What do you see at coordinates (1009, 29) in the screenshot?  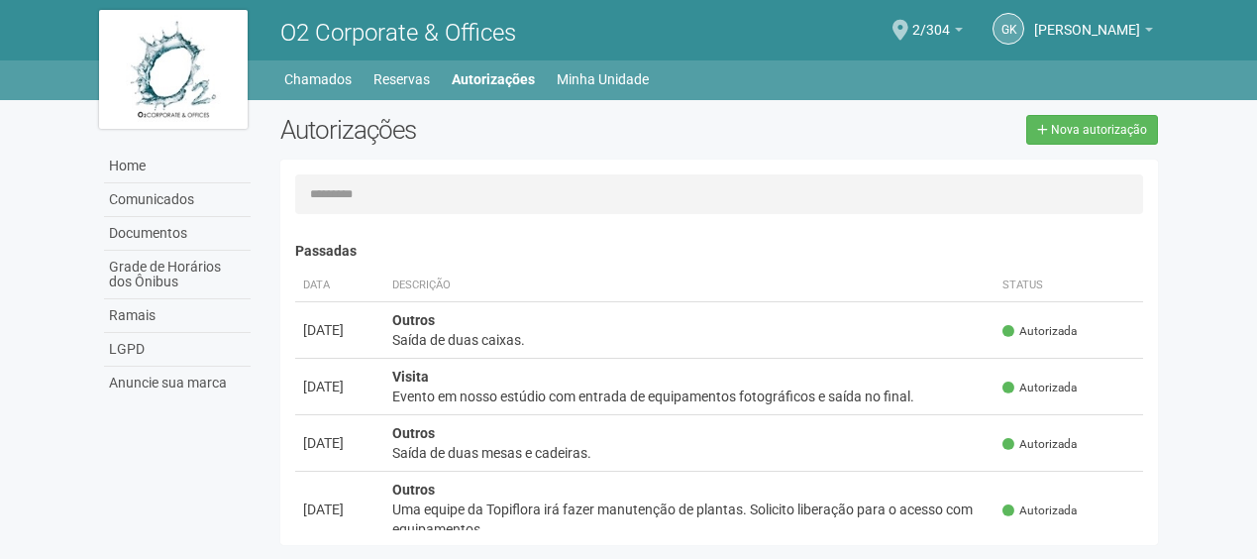 I see `a: GK` at bounding box center [1009, 29].